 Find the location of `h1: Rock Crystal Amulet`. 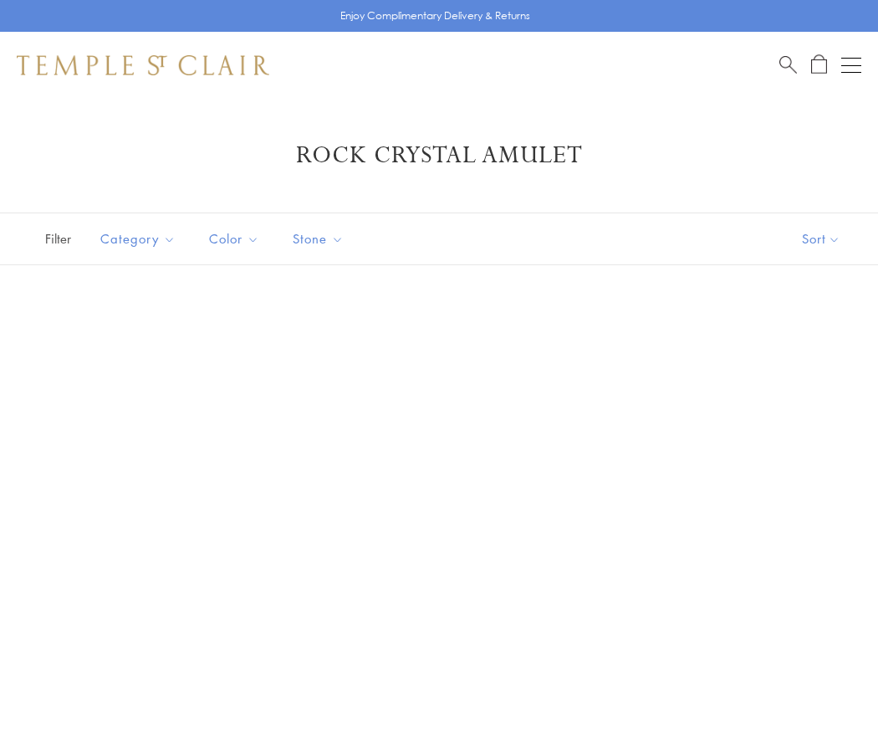

h1: Rock Crystal Amulet is located at coordinates (439, 156).